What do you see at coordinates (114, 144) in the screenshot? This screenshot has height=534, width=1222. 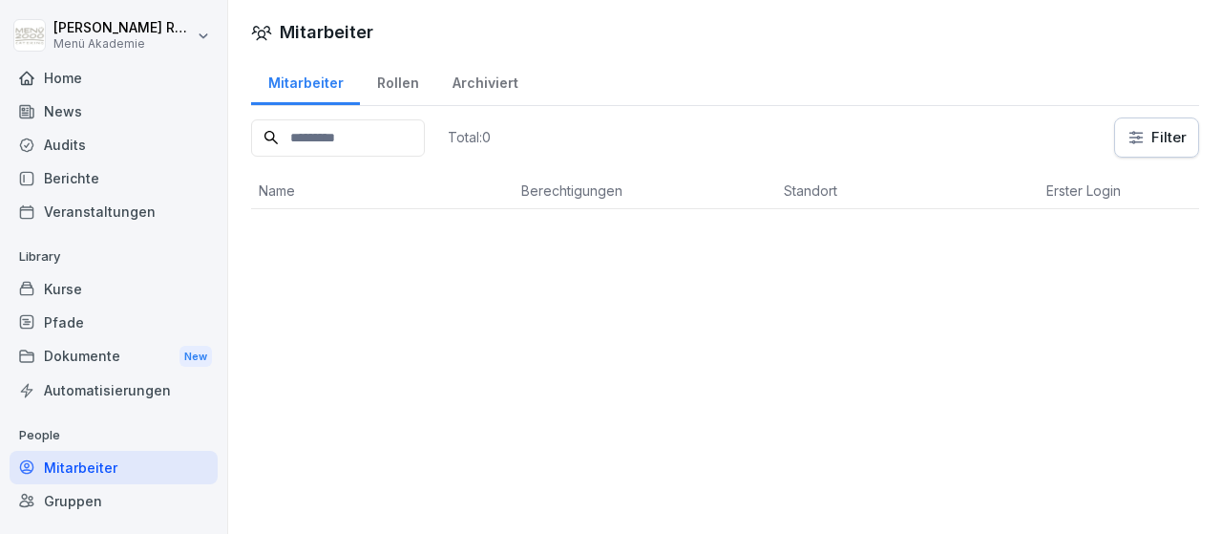 I see `a: Audits` at bounding box center [114, 144].